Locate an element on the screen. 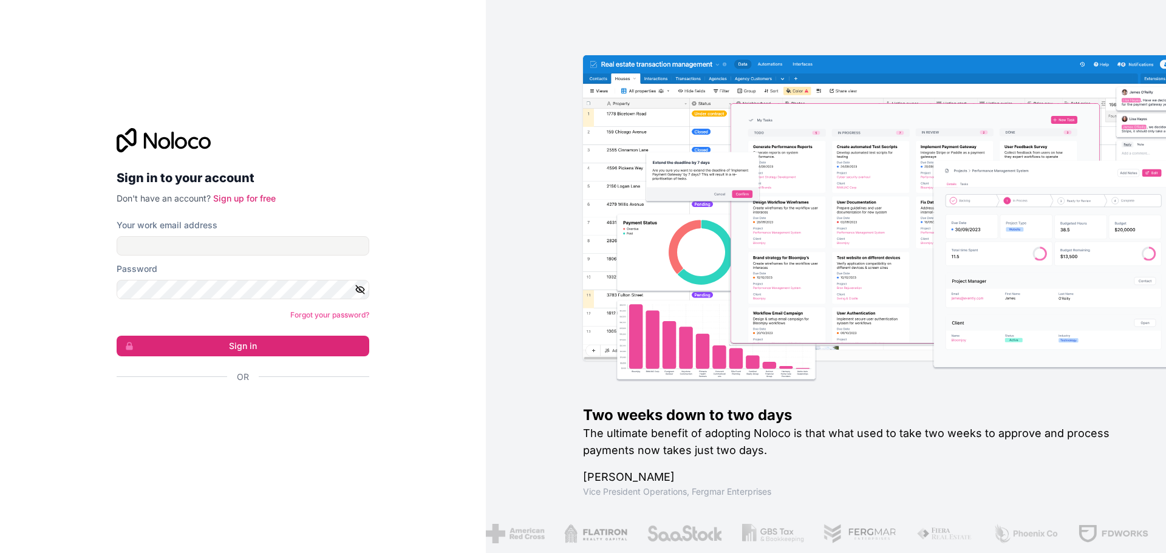 The image size is (1166, 553). label: Your work email address is located at coordinates (167, 225).